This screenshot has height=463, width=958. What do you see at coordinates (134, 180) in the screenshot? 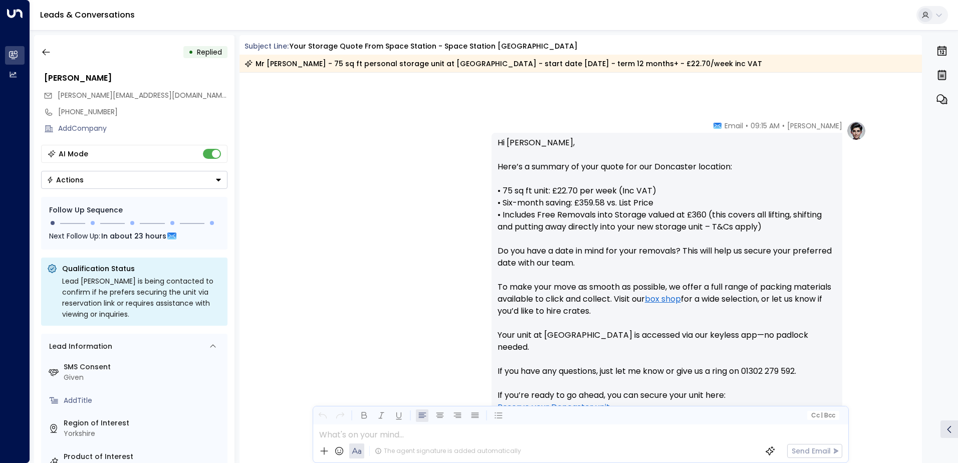
I see `div: Button group with a nested menu` at bounding box center [134, 180].